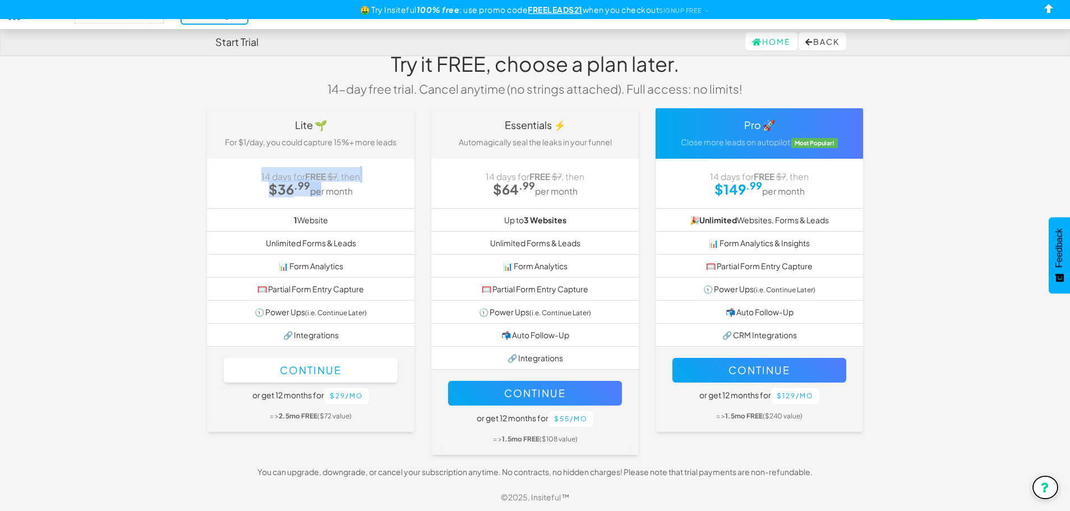 The height and width of the screenshot is (511, 1070). I want to click on strong: $36, so click(289, 189).